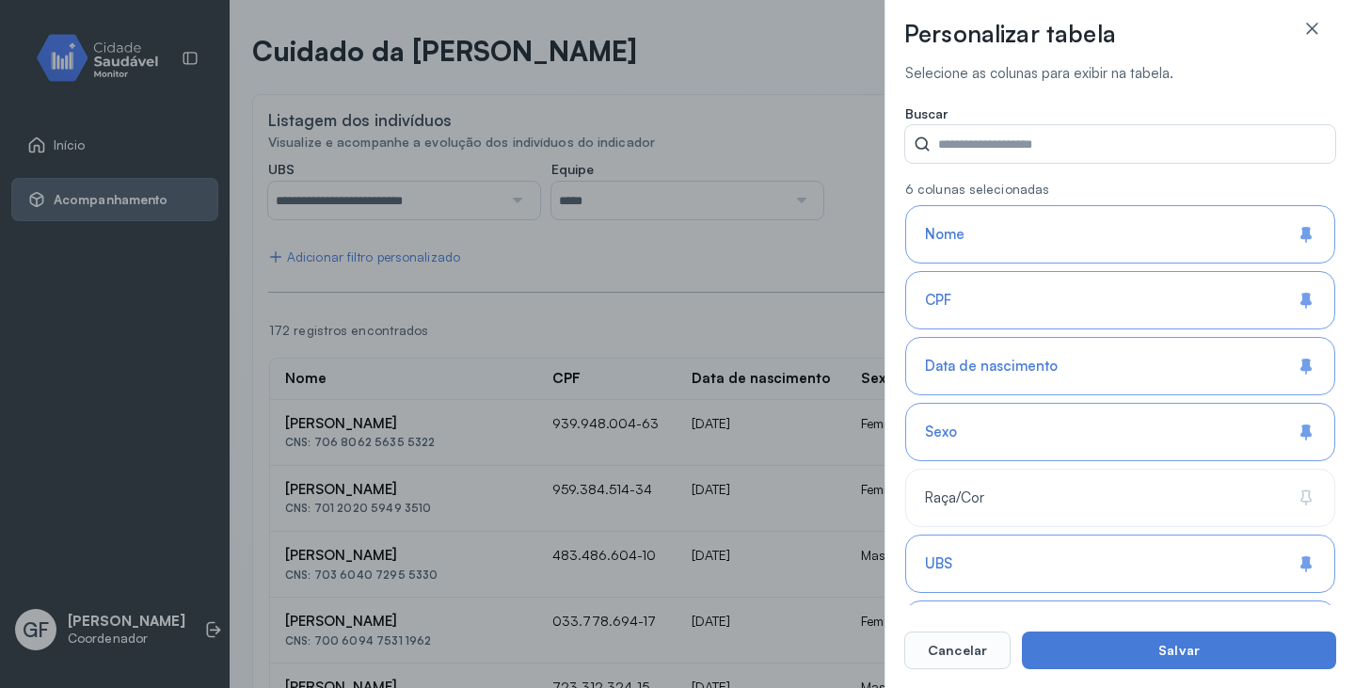 This screenshot has height=688, width=1355. What do you see at coordinates (1179, 650) in the screenshot?
I see `button: Salvar` at bounding box center [1179, 650].